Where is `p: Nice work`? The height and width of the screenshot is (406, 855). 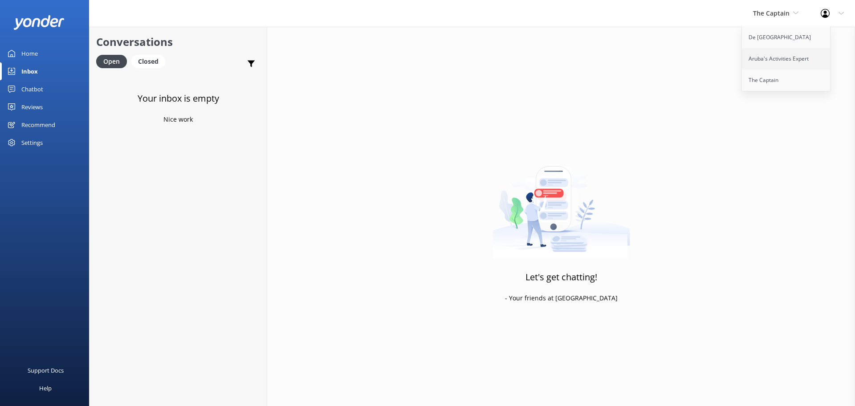
p: Nice work is located at coordinates (178, 119).